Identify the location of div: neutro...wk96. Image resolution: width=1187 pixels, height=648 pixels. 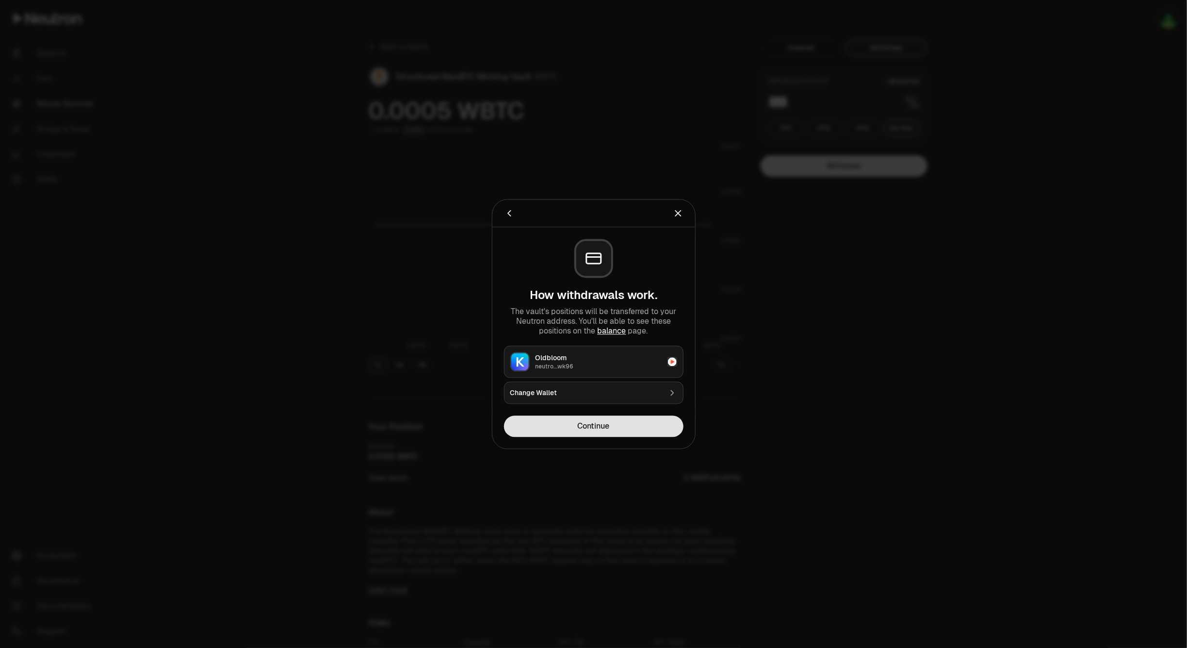
(599, 366).